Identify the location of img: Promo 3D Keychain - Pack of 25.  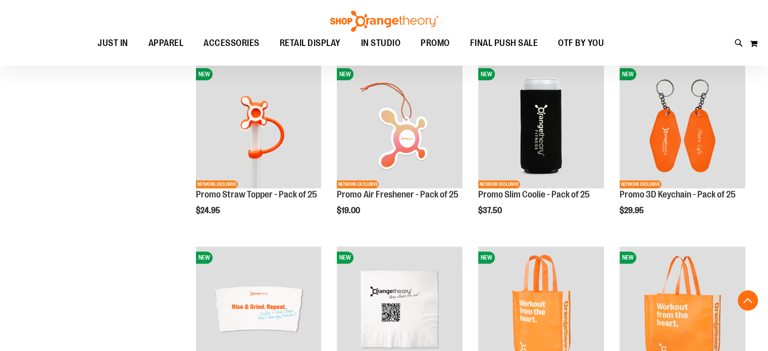
(683, 126).